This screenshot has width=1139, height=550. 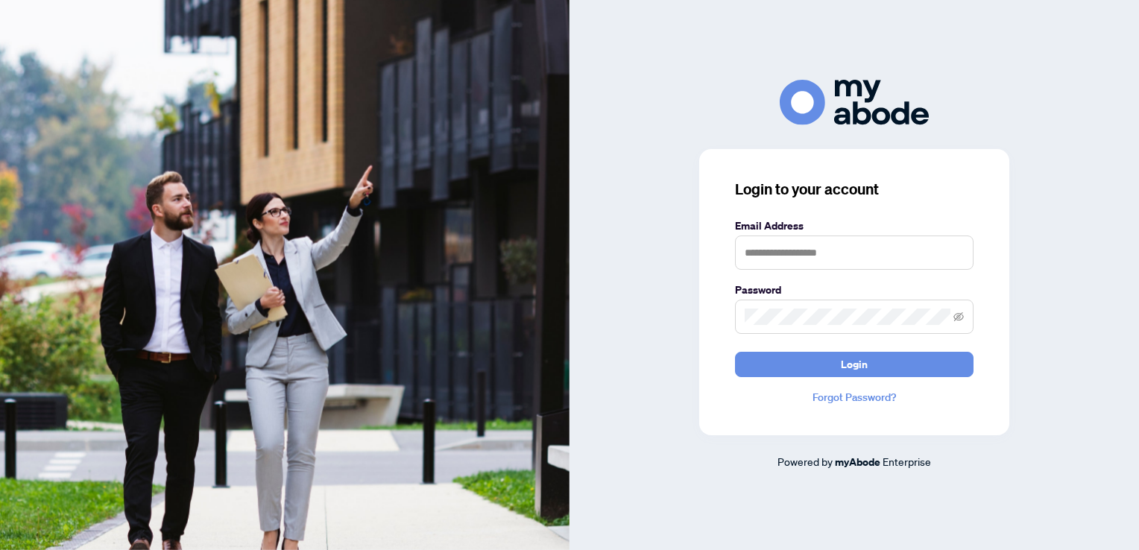 I want to click on a: Forgot Password?, so click(x=854, y=397).